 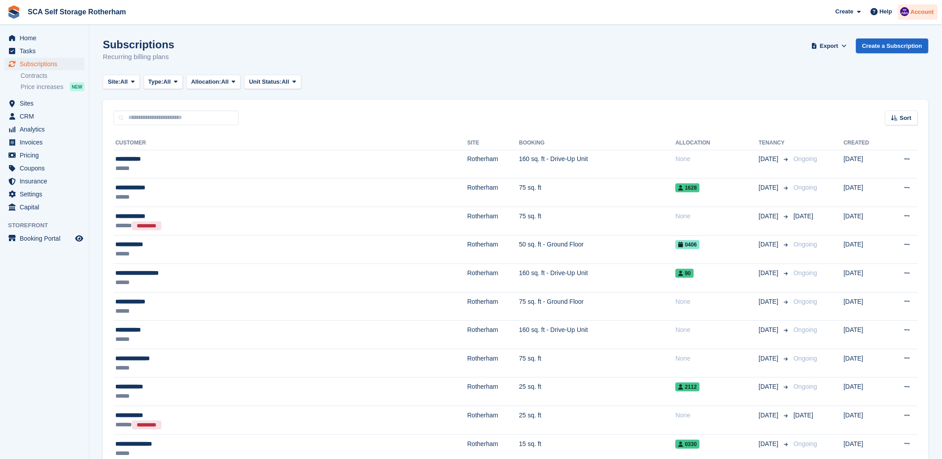 What do you see at coordinates (214, 82) in the screenshot?
I see `button: Allocation: All` at bounding box center [214, 82].